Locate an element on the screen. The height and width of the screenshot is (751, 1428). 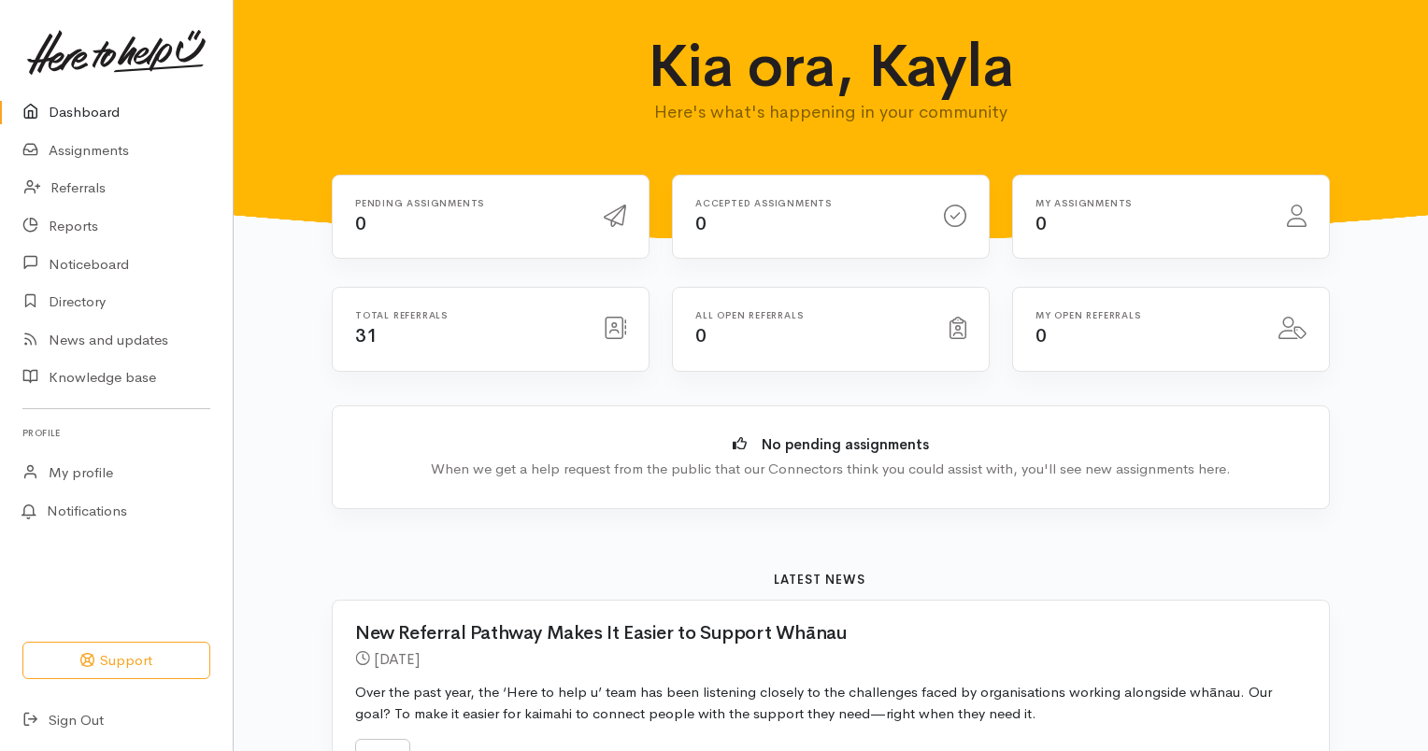
p: Here's what's happening in your community is located at coordinates (831, 112).